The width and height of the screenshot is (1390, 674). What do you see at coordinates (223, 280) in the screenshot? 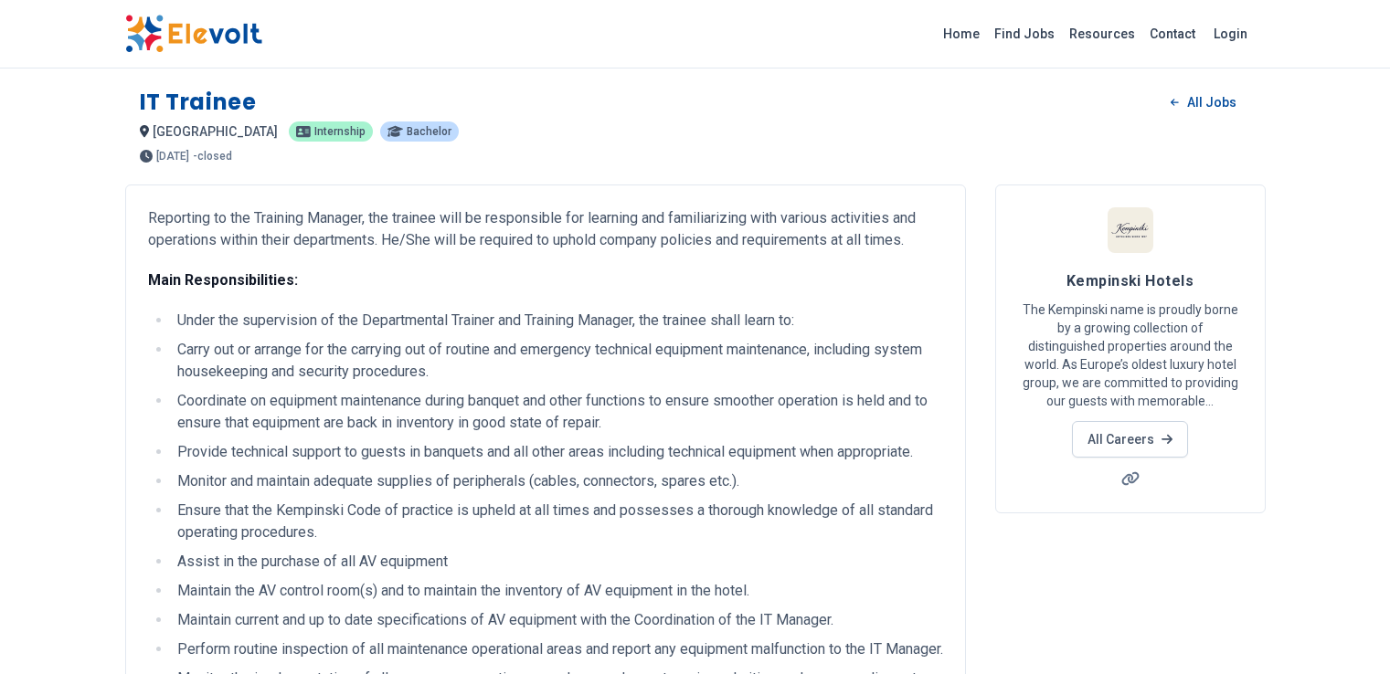
I see `strong: Main Responsibilities:` at bounding box center [223, 280].